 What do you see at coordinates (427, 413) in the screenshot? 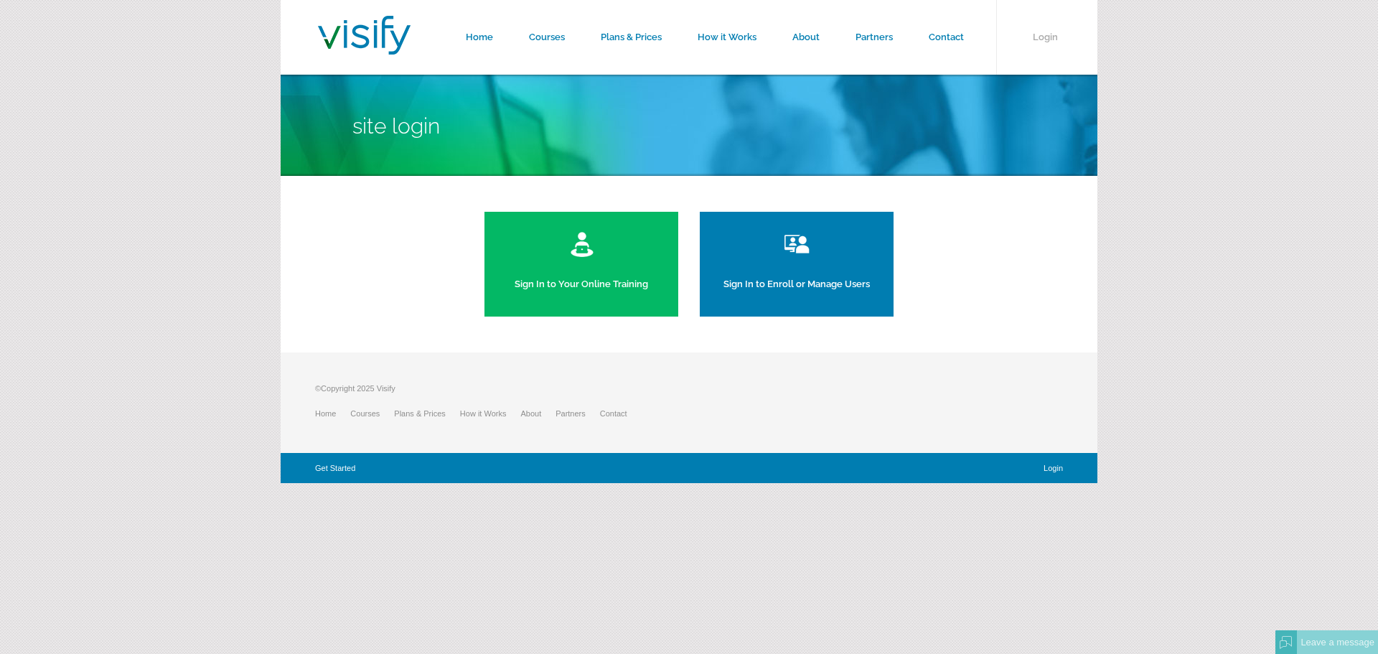
I see `a: Plans & Prices` at bounding box center [427, 413].